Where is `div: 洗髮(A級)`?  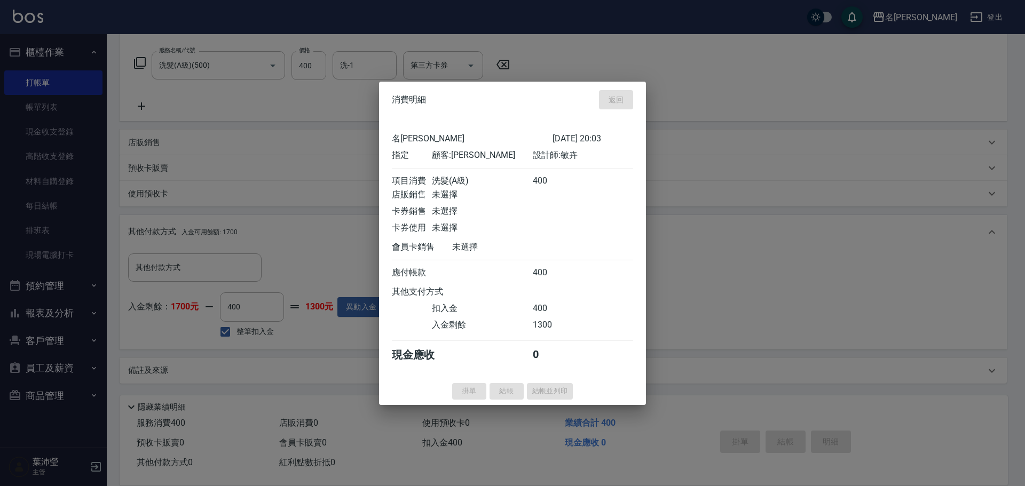
div: 洗髮(A級) is located at coordinates (482, 181).